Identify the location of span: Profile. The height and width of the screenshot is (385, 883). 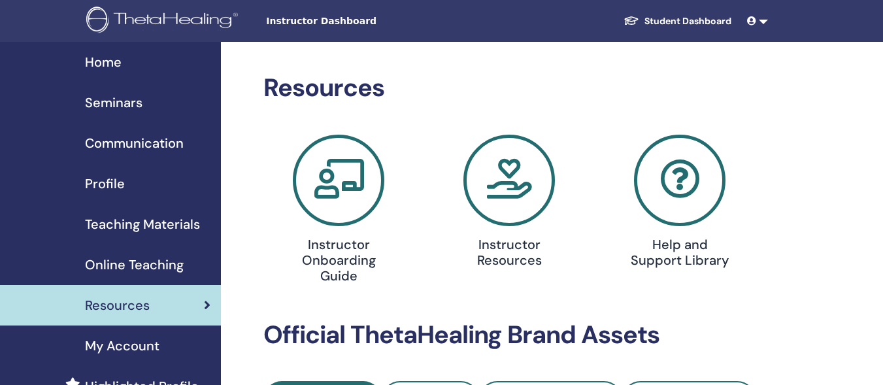
(105, 184).